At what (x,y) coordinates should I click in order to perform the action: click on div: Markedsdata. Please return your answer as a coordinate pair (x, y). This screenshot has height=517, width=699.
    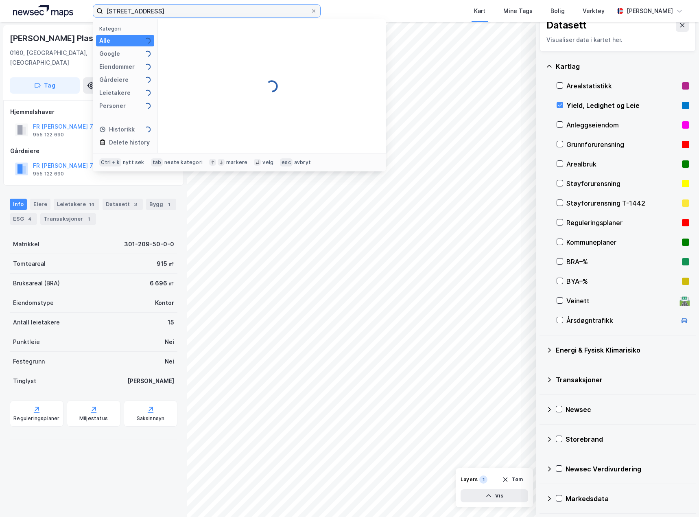
    Looking at the image, I should click on (627, 498).